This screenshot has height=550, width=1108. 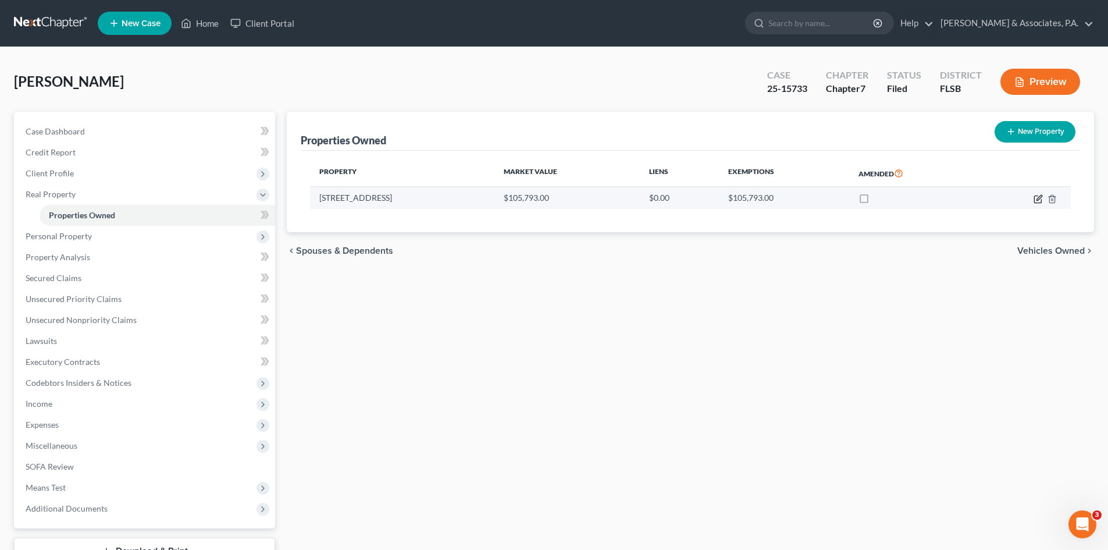 What do you see at coordinates (45, 487) in the screenshot?
I see `span: Means Test` at bounding box center [45, 487].